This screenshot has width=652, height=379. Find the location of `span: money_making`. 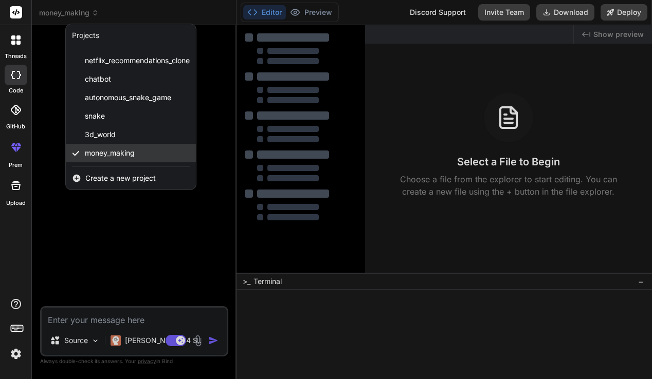

span: money_making is located at coordinates (109, 153).